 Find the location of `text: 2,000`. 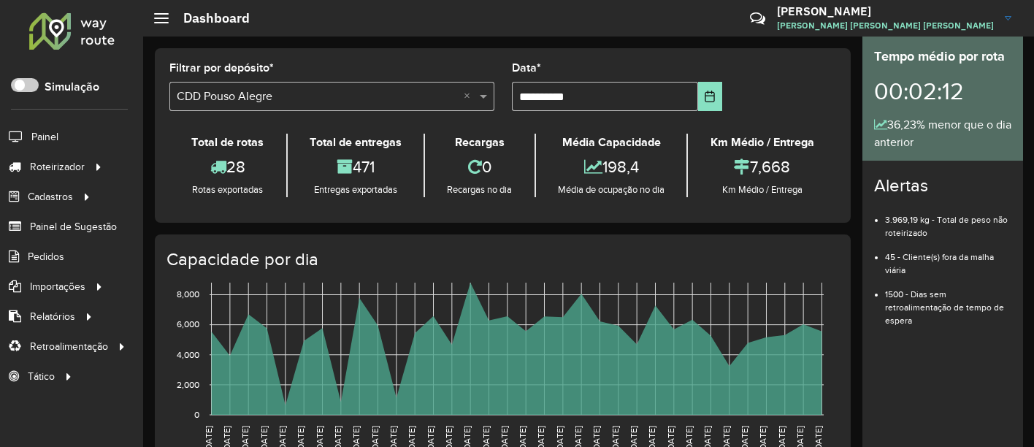

text: 2,000 is located at coordinates (188, 384).